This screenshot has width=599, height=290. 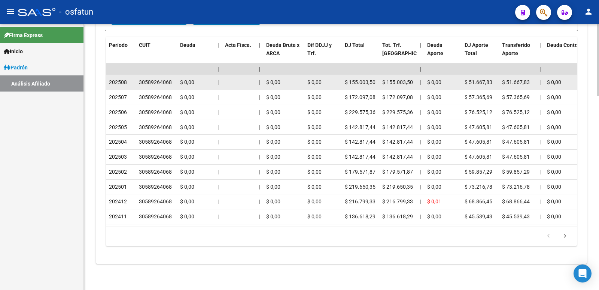 I want to click on span: 202503, so click(x=118, y=157).